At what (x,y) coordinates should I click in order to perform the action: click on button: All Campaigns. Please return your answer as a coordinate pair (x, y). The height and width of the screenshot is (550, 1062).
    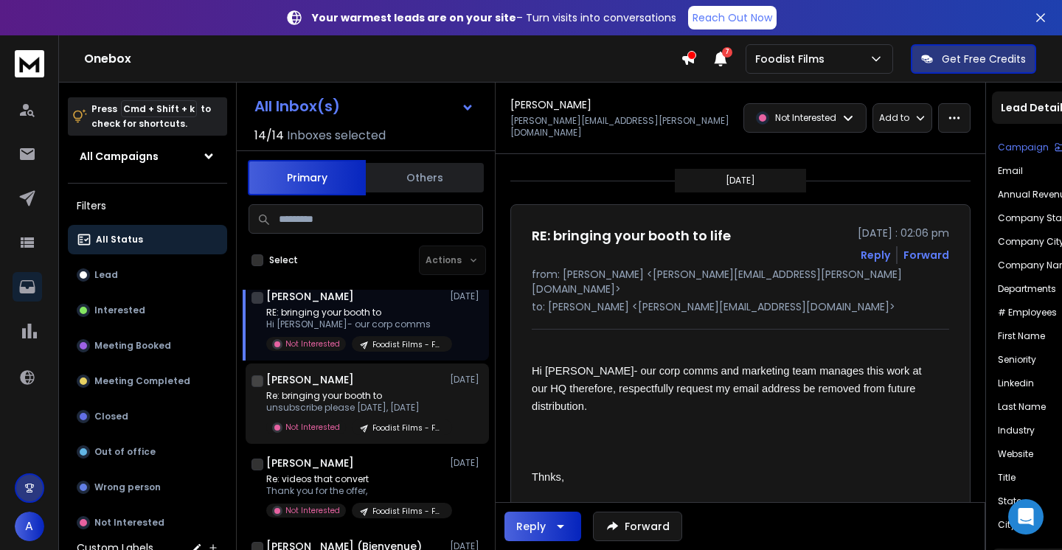
    Looking at the image, I should click on (147, 156).